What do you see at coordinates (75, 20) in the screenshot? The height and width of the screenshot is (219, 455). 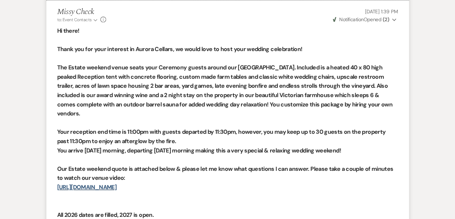 I see `span: to: Event Contacts` at bounding box center [75, 20].